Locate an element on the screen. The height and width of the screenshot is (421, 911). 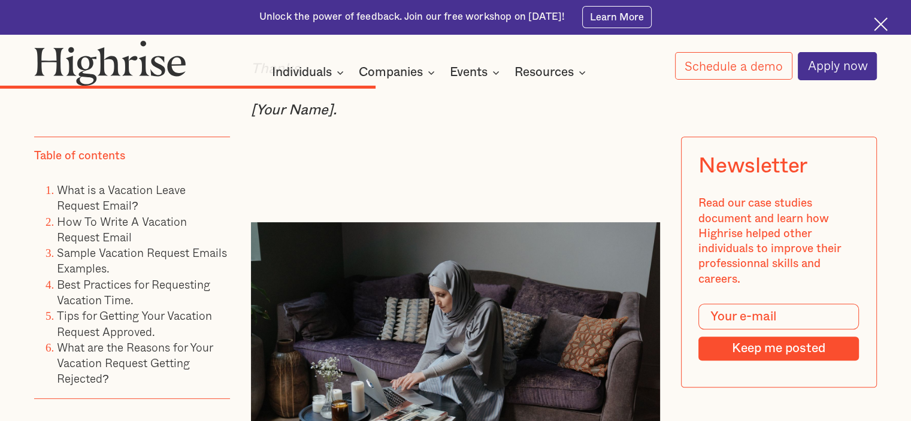
a: Apply now is located at coordinates (837, 66).